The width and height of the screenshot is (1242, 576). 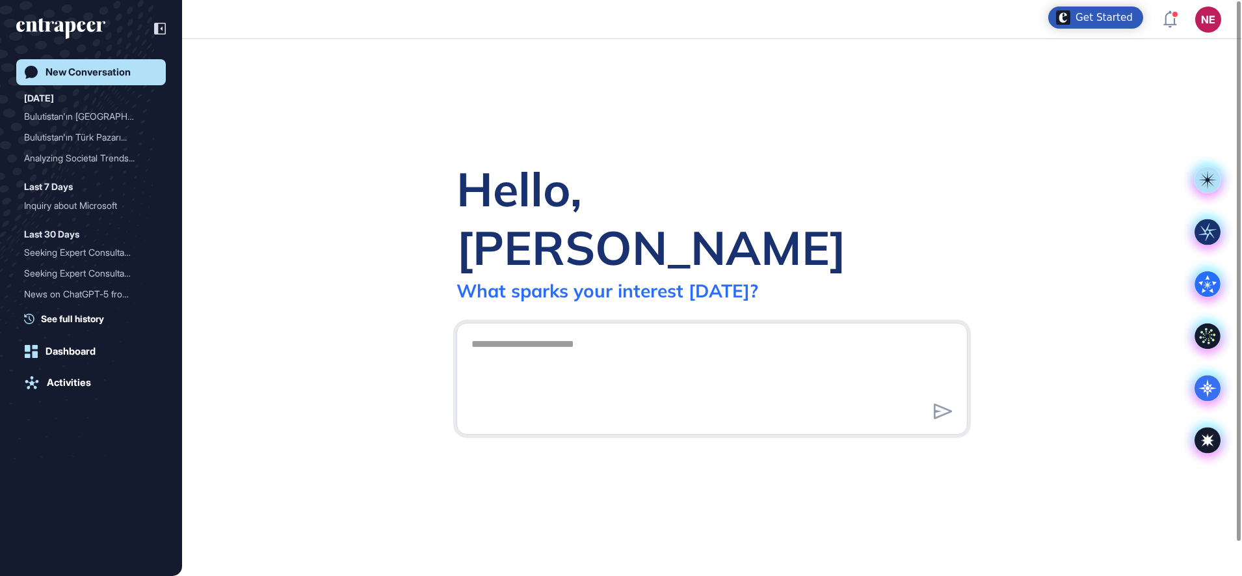 I want to click on div: Open Get Started checklist, so click(x=1096, y=18).